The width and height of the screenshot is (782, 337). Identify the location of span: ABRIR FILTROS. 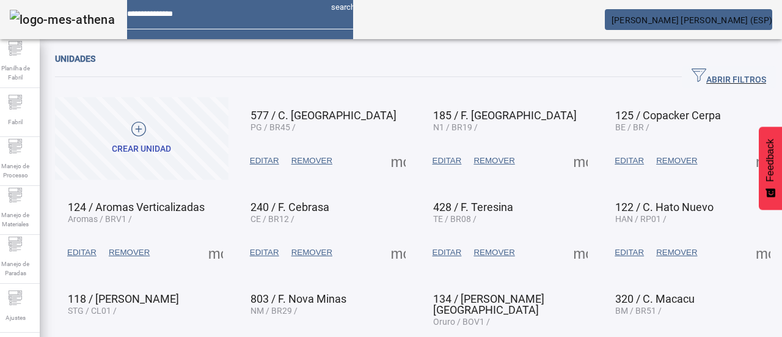
(729, 77).